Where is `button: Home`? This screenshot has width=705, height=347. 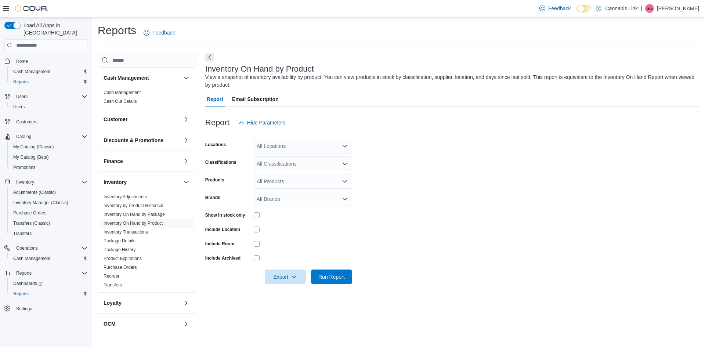 button: Home is located at coordinates (46, 61).